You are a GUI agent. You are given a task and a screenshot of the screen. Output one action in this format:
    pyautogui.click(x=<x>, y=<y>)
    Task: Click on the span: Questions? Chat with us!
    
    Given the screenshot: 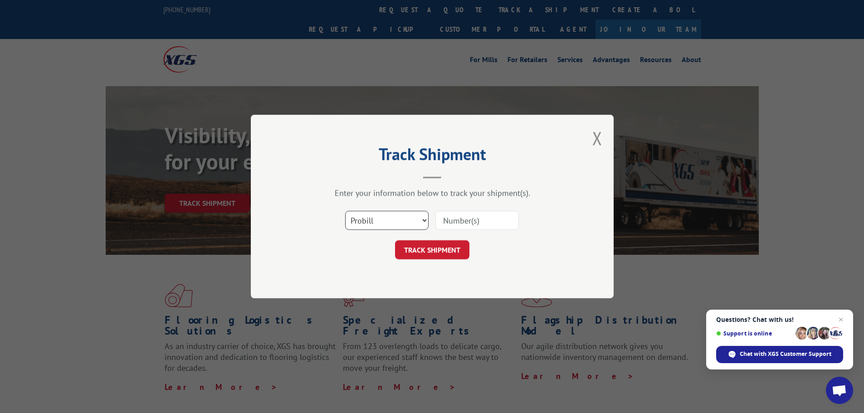 What is the action you would take?
    pyautogui.click(x=780, y=320)
    